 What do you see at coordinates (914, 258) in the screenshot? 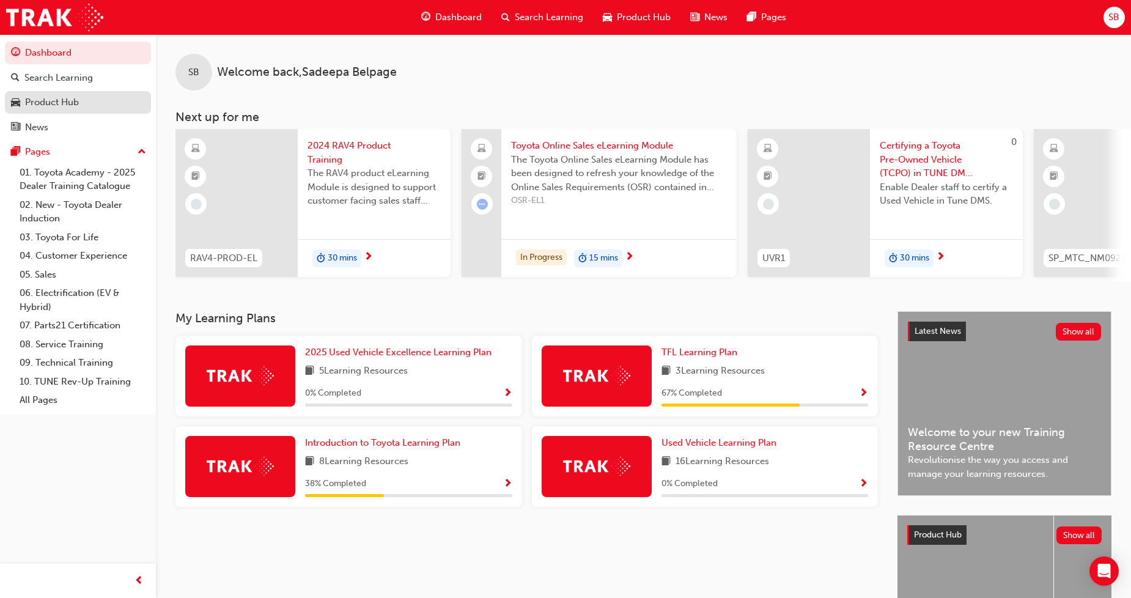
I see `span: 30 mins` at bounding box center [914, 258].